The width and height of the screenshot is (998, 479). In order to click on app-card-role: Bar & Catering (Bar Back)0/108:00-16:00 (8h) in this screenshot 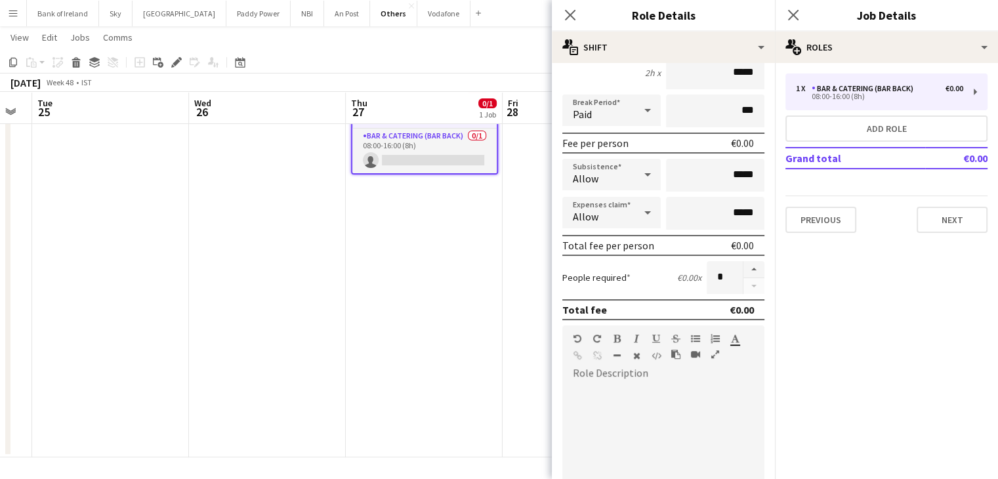, I will do `click(425, 151)`.